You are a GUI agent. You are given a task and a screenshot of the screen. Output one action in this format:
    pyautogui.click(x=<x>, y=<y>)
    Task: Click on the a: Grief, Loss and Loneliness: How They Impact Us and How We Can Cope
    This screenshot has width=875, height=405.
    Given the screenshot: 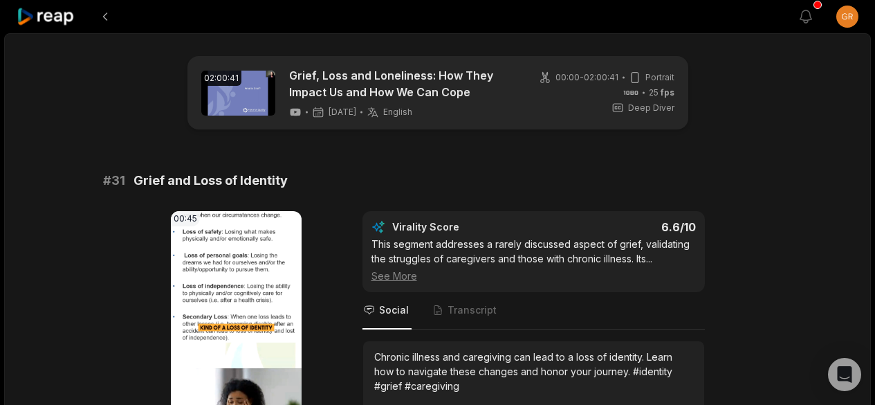 What is the action you would take?
    pyautogui.click(x=405, y=84)
    